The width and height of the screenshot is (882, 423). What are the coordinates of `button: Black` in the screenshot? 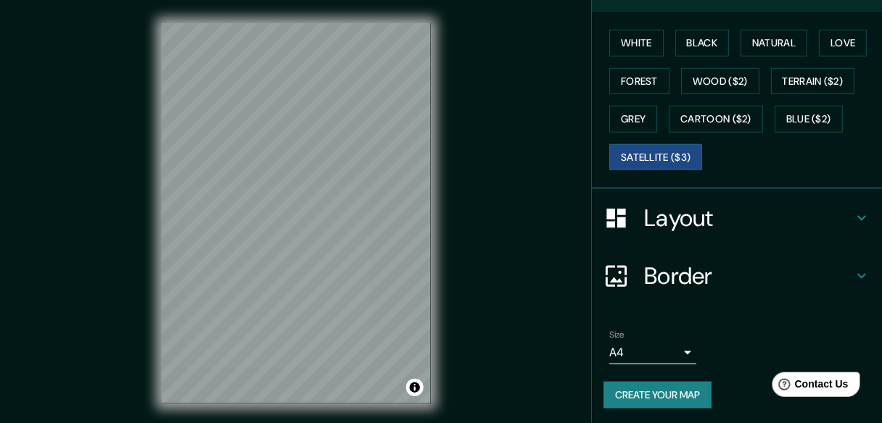 It's located at (702, 43).